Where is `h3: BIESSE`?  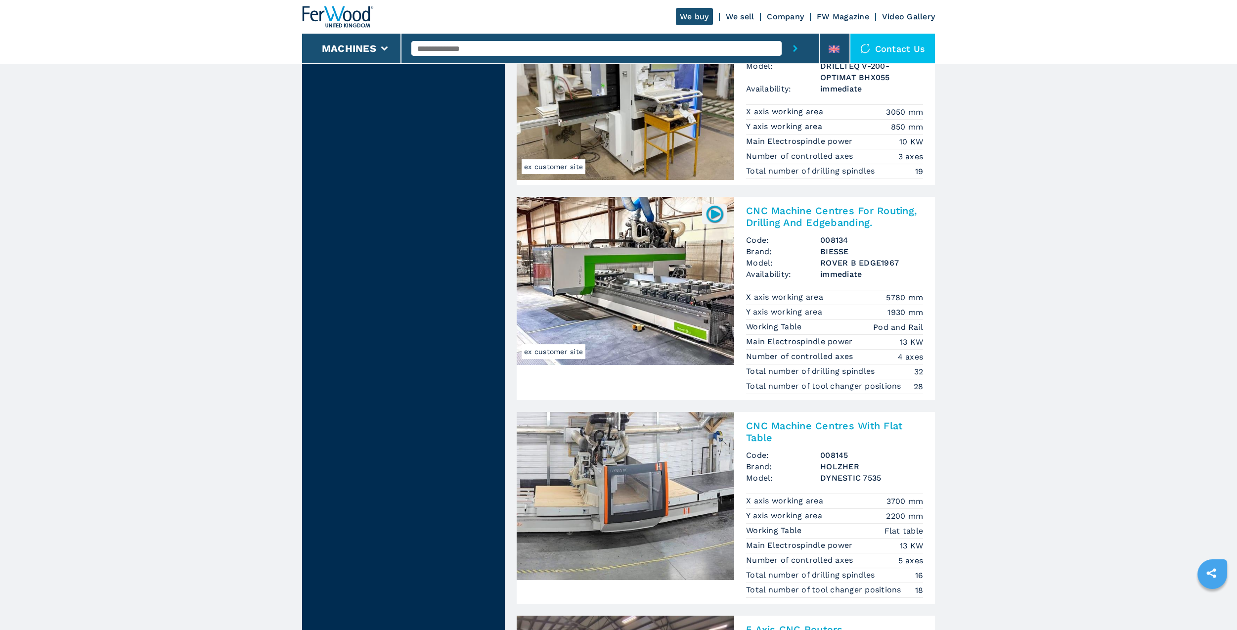 h3: BIESSE is located at coordinates (871, 251).